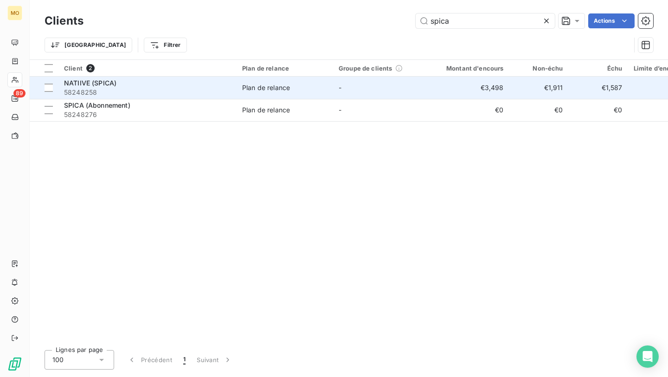 This screenshot has height=377, width=668. I want to click on img: Logo LeanPay, so click(15, 364).